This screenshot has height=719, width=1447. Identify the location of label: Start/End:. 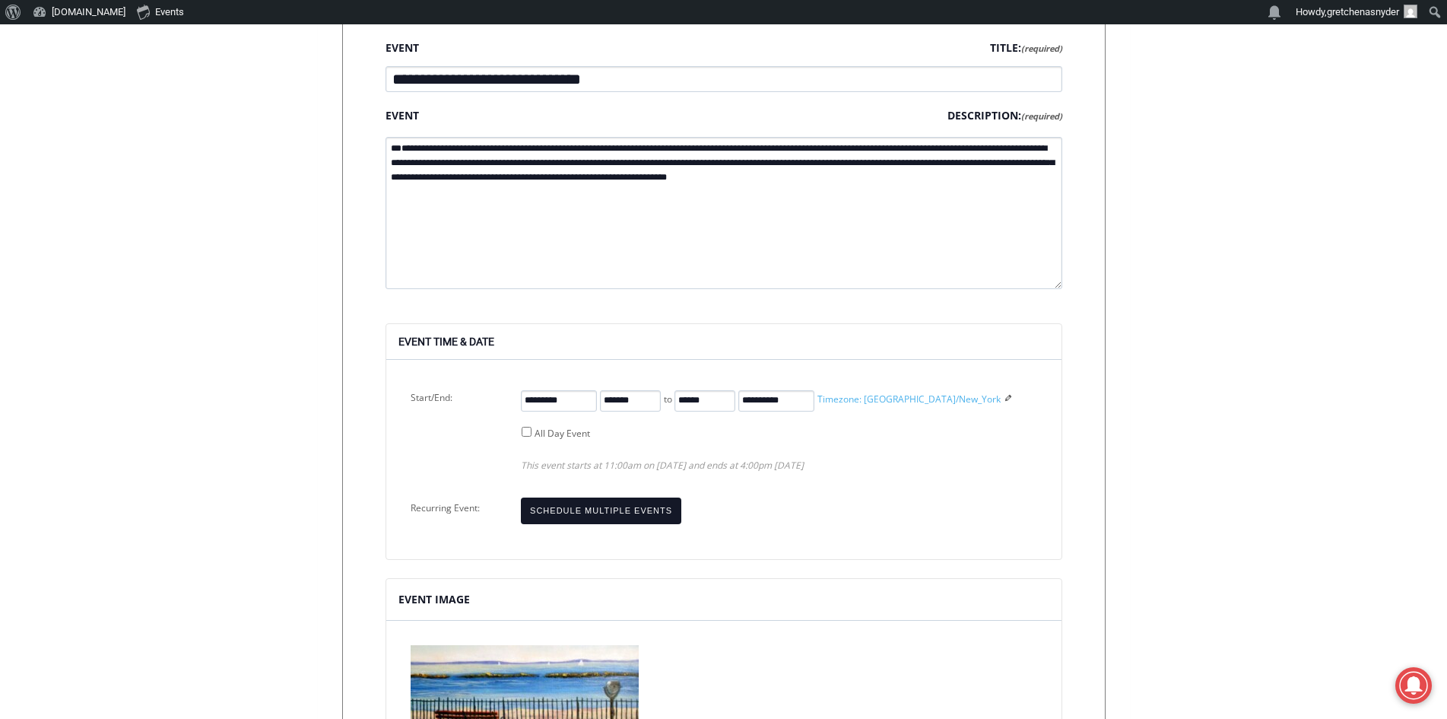
(431, 397).